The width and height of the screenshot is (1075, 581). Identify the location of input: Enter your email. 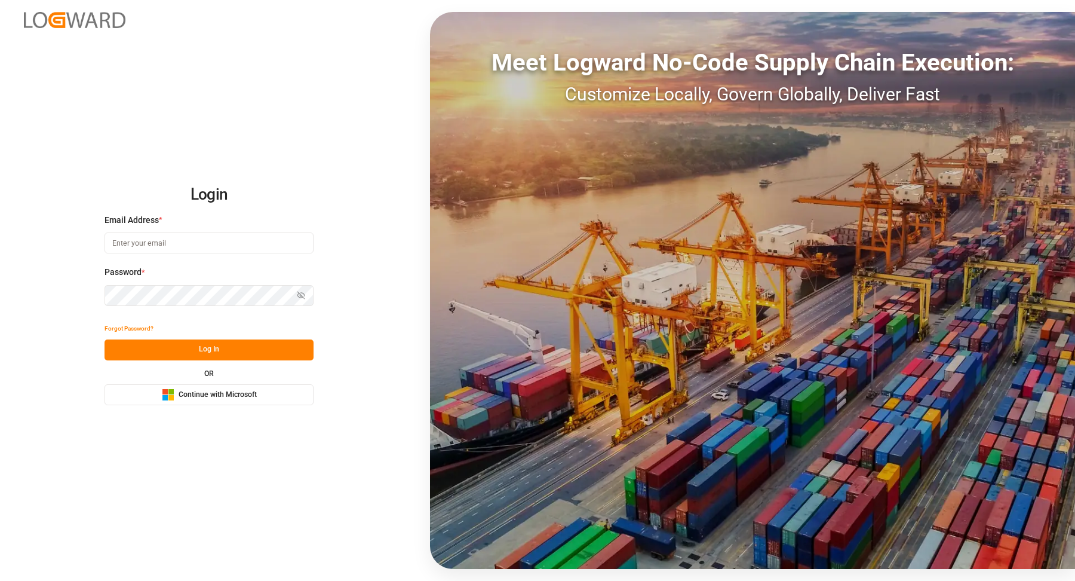
(209, 243).